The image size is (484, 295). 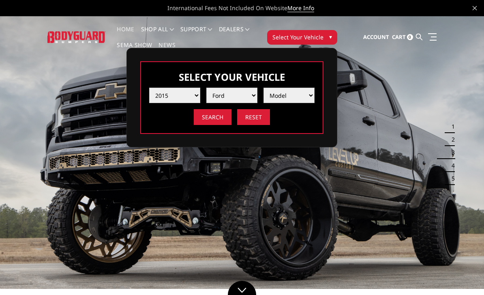 What do you see at coordinates (167, 50) in the screenshot?
I see `a: News` at bounding box center [167, 50].